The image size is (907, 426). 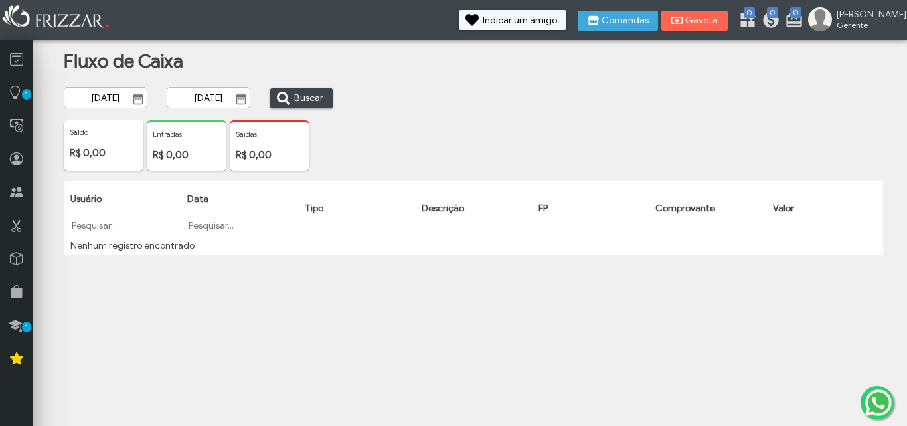 What do you see at coordinates (314, 208) in the screenshot?
I see `span: Tipo` at bounding box center [314, 208].